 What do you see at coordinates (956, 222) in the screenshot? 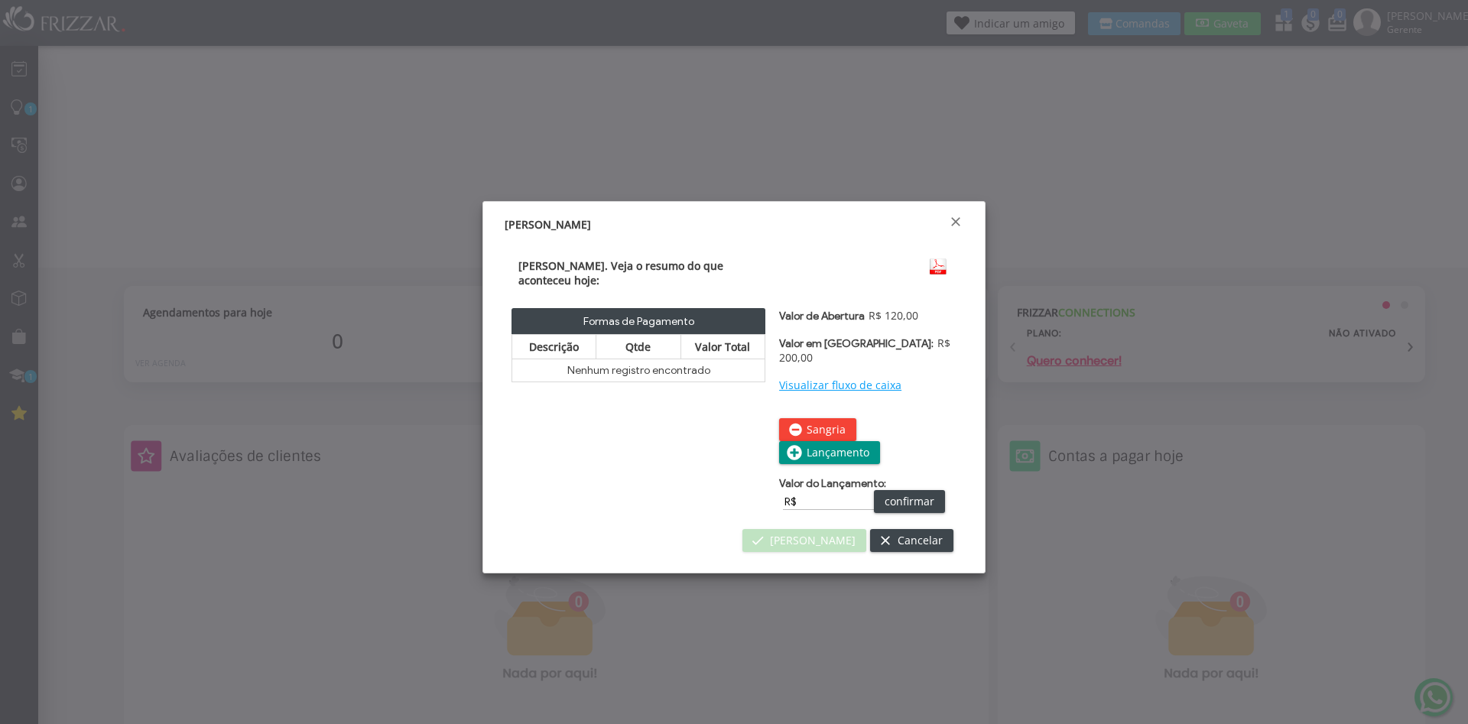
I see `a: Fechar` at bounding box center [956, 222].